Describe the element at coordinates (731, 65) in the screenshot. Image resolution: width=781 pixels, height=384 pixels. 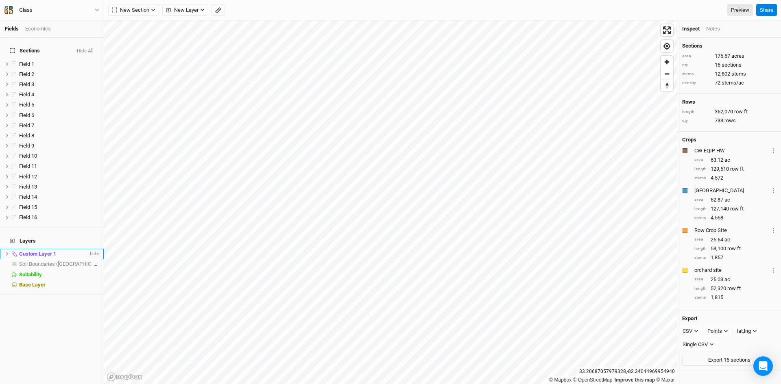
I see `span: sections` at that location.